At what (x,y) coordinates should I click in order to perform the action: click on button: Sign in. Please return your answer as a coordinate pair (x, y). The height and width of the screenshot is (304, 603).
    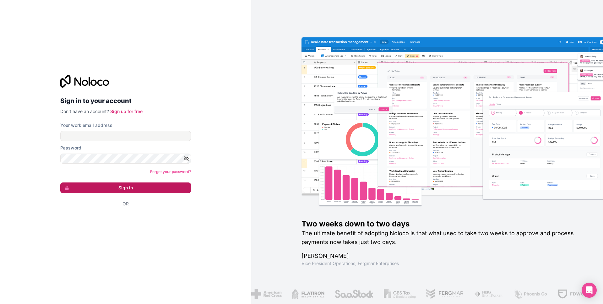
    Looking at the image, I should click on (126, 188).